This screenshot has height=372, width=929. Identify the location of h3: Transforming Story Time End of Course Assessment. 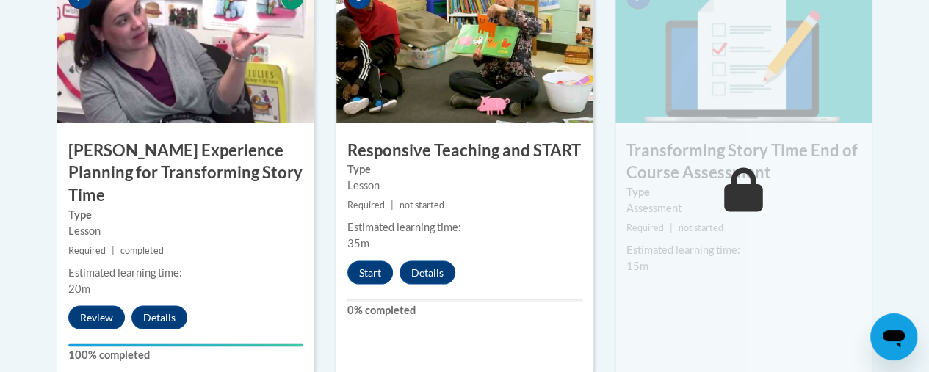
(744, 162).